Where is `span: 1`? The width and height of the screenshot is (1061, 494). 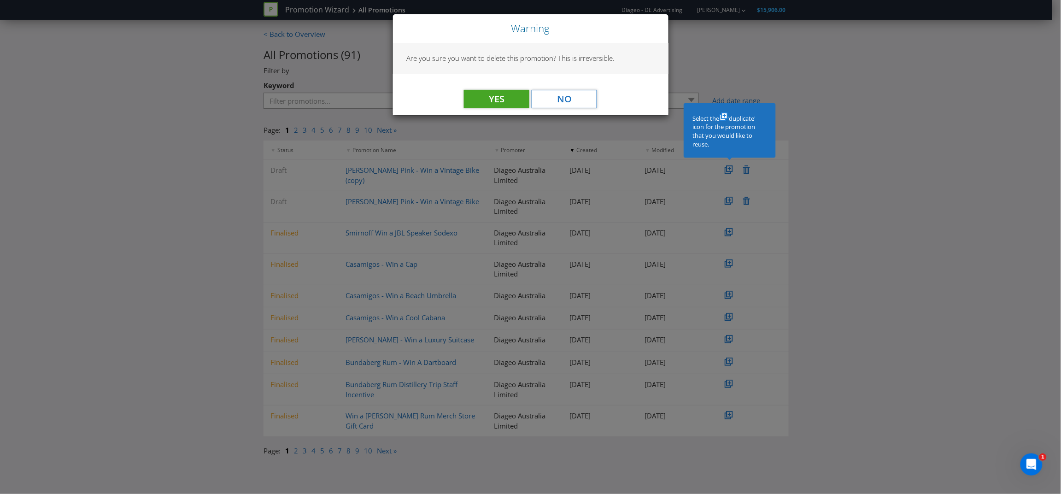 span: 1 is located at coordinates (1043, 457).